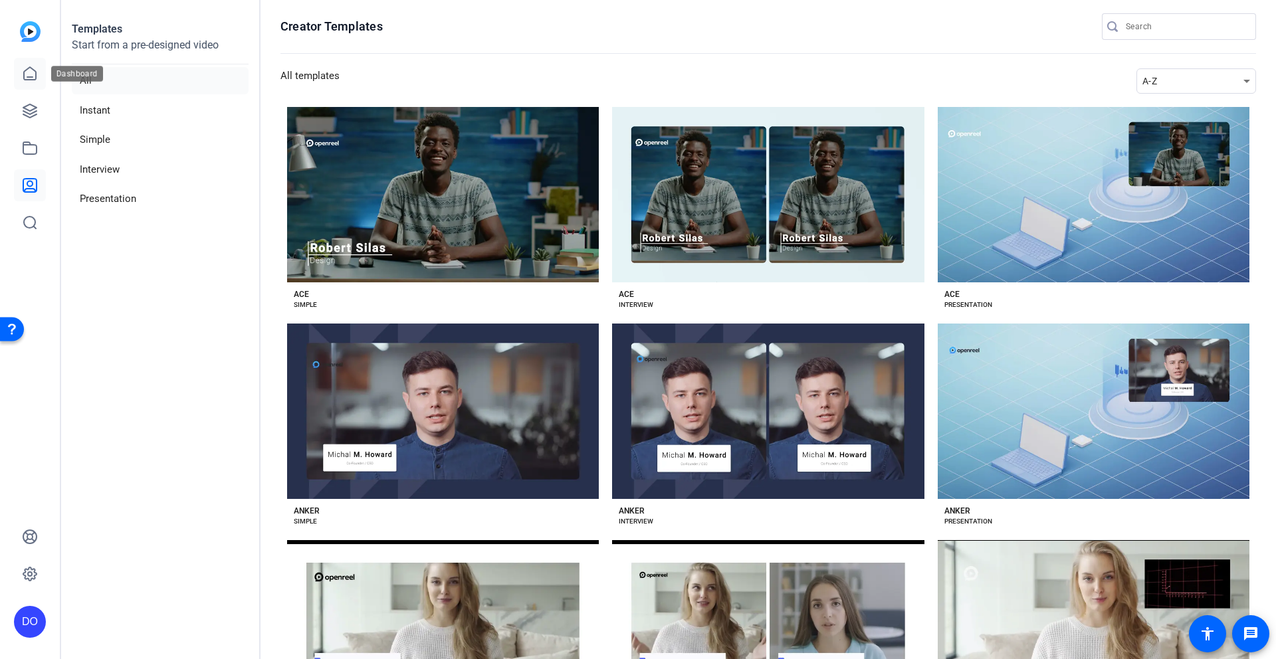 The width and height of the screenshot is (1276, 659). I want to click on input: Search, so click(1185, 27).